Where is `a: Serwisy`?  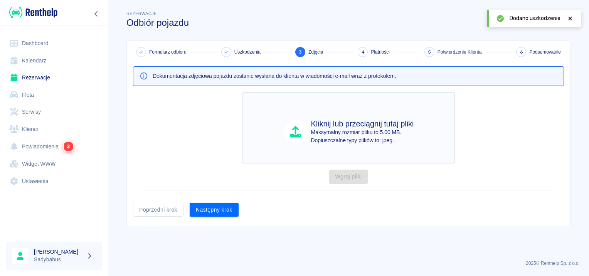
a: Serwisy is located at coordinates (54, 112).